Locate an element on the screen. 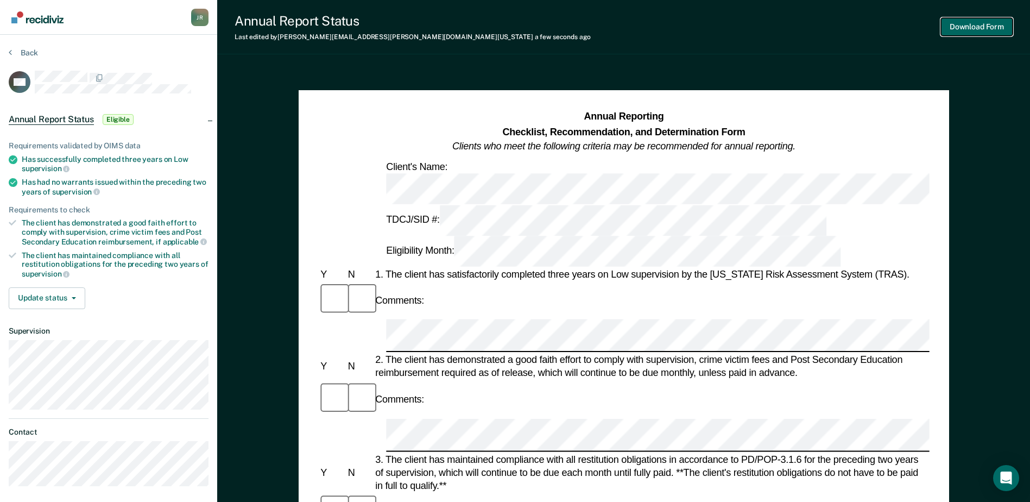  button: Back is located at coordinates (23, 53).